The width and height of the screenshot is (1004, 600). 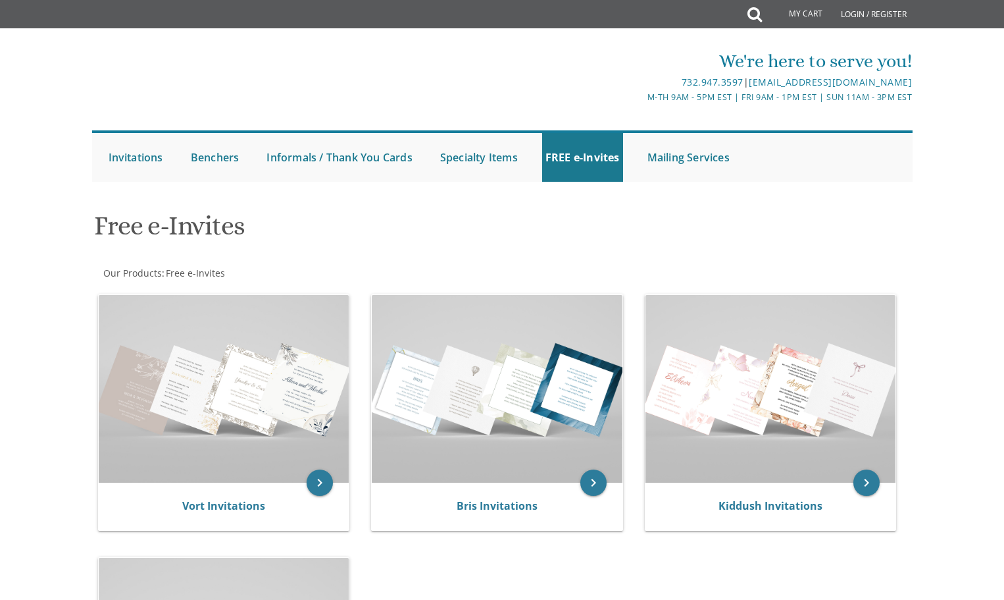 I want to click on a: My Cart, so click(x=796, y=14).